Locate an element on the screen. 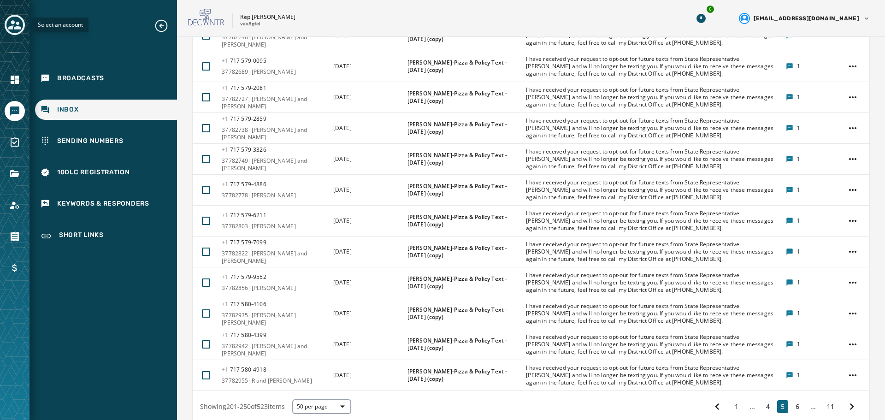  a: Navigate to Messaging is located at coordinates (15, 111).